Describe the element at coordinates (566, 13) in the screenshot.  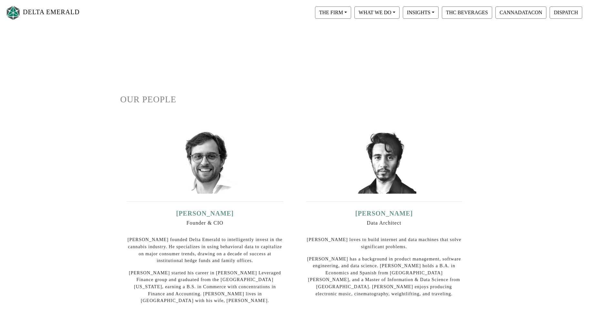
I see `button: DISPATCH` at that location.